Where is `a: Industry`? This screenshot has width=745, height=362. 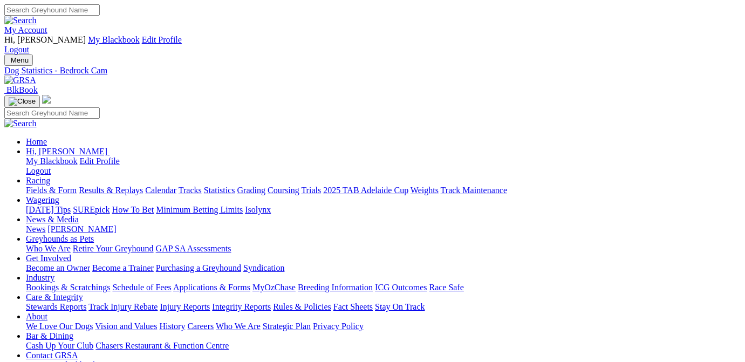
a: Industry is located at coordinates (40, 277).